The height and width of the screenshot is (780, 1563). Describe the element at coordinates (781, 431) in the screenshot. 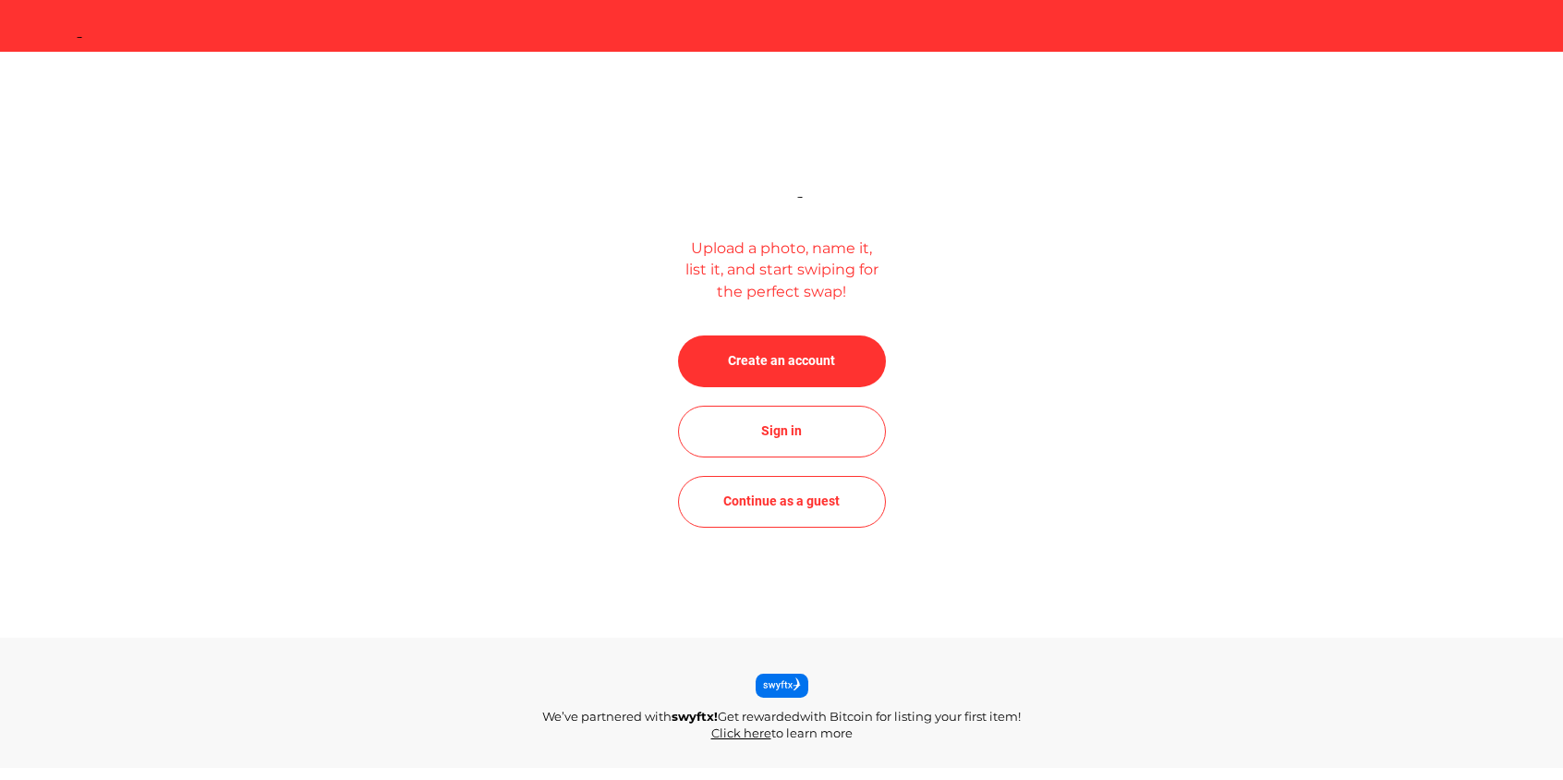

I see `button: Sign in` at that location.